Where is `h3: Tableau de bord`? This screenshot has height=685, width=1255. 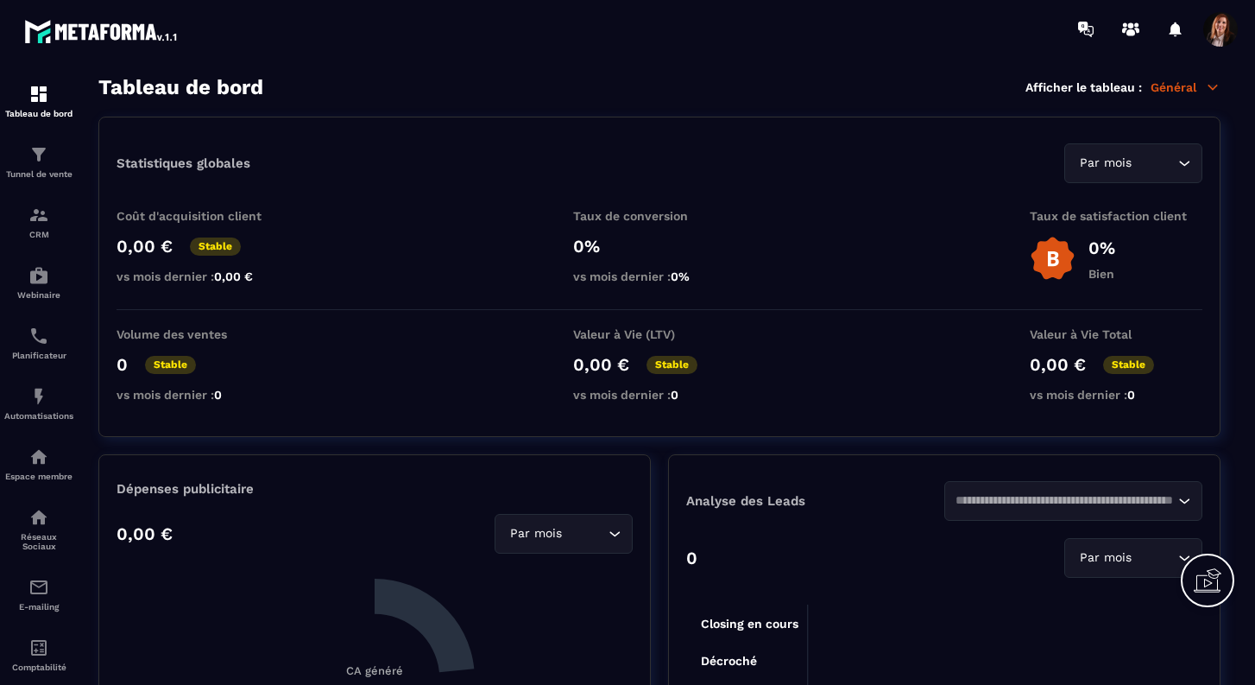
h3: Tableau de bord is located at coordinates (180, 87).